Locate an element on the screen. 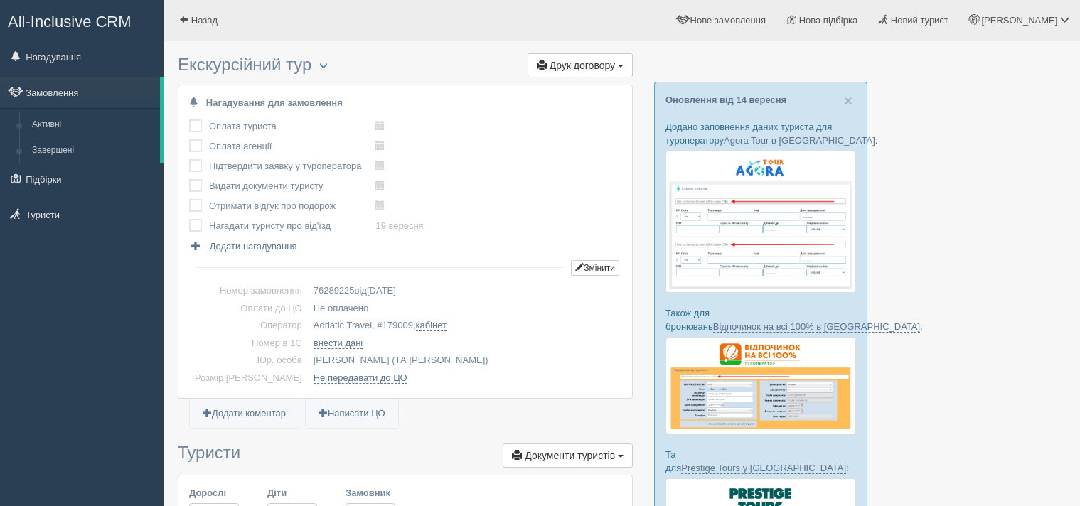 The width and height of the screenshot is (1080, 506). td: Adriatic Travel, # , is located at coordinates (464, 326).